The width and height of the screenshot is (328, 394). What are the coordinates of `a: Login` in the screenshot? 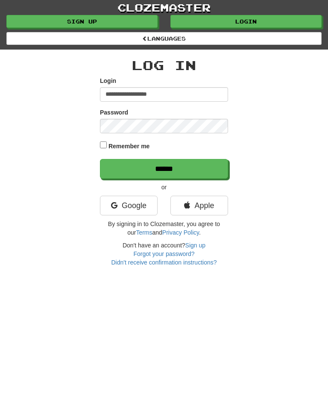 It's located at (246, 21).